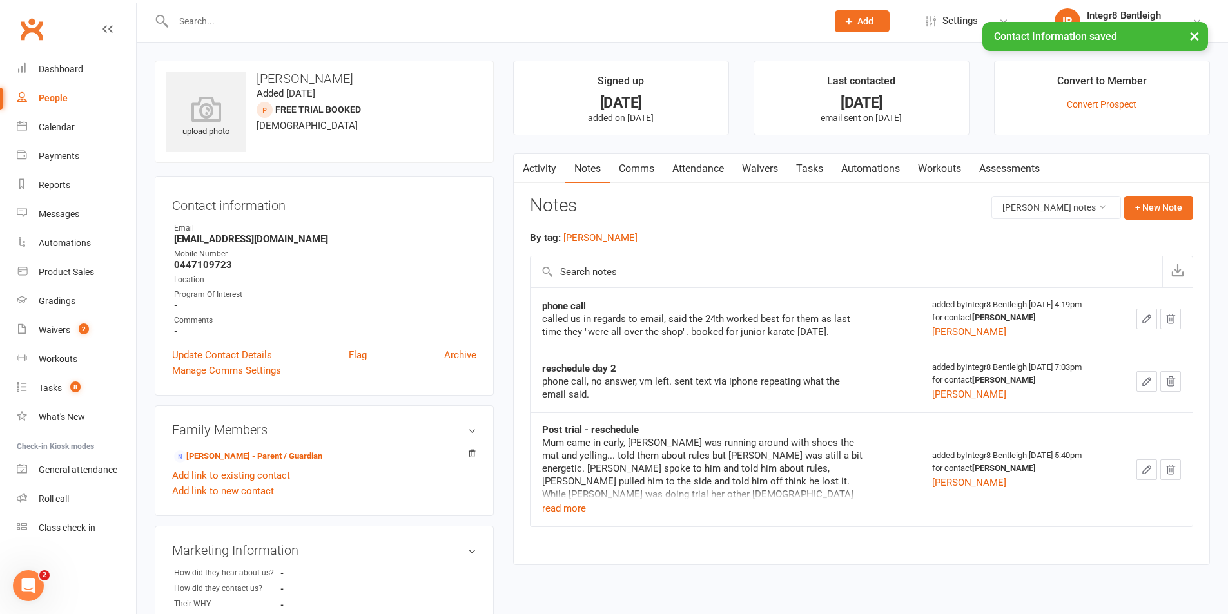 The image size is (1228, 614). I want to click on strong: By tag:, so click(545, 238).